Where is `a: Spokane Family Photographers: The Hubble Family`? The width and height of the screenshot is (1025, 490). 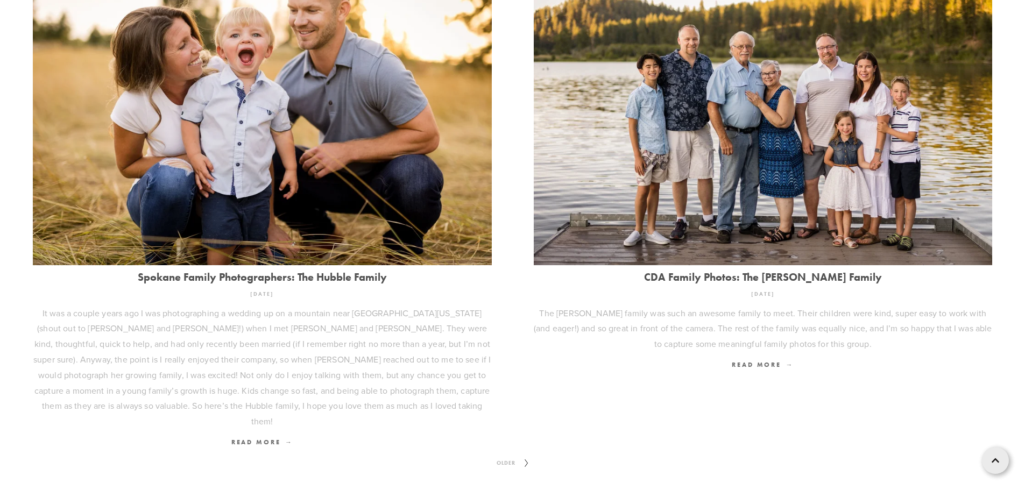
a: Spokane Family Photographers: The Hubble Family is located at coordinates (262, 277).